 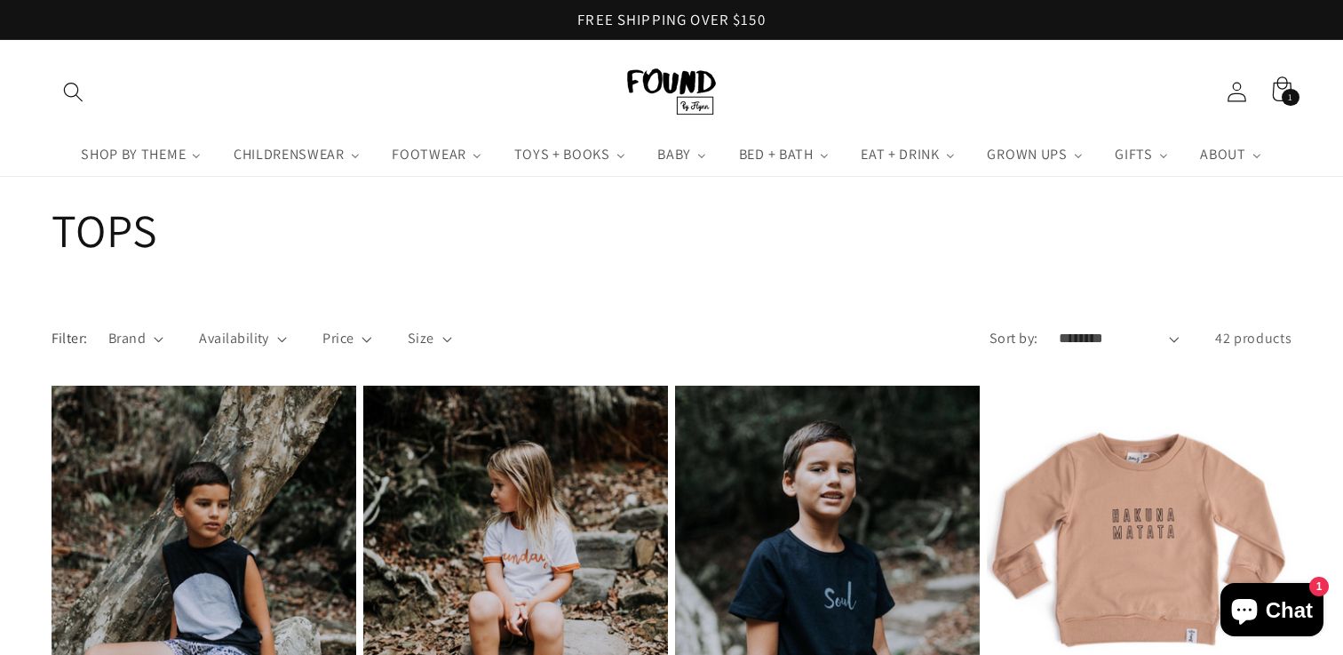 I want to click on a: SHOP BY THEME, so click(x=141, y=155).